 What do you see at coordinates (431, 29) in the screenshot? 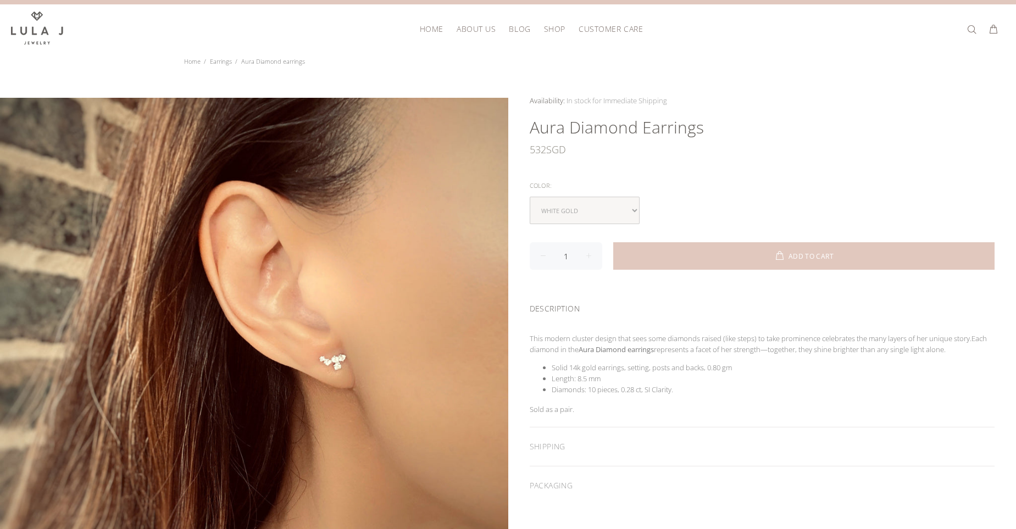
I see `span: HOME` at bounding box center [431, 29].